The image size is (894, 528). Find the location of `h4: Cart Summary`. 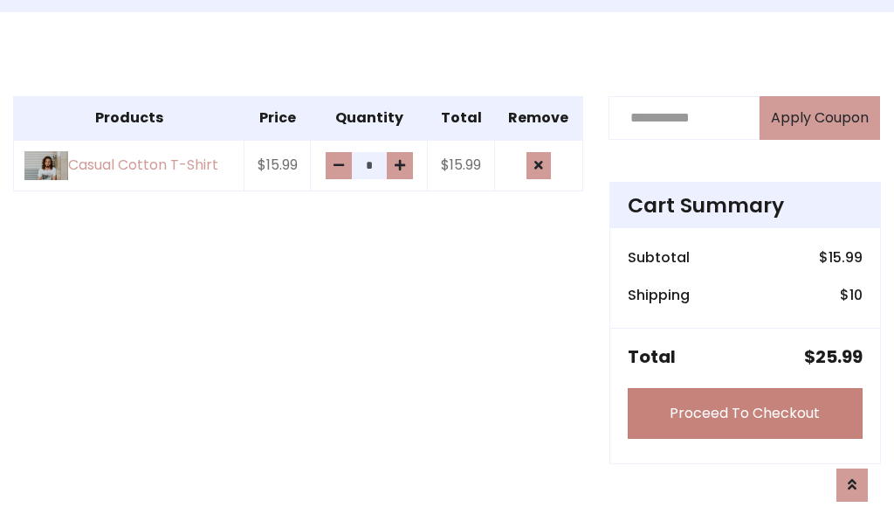

h4: Cart Summary is located at coordinates (745, 205).